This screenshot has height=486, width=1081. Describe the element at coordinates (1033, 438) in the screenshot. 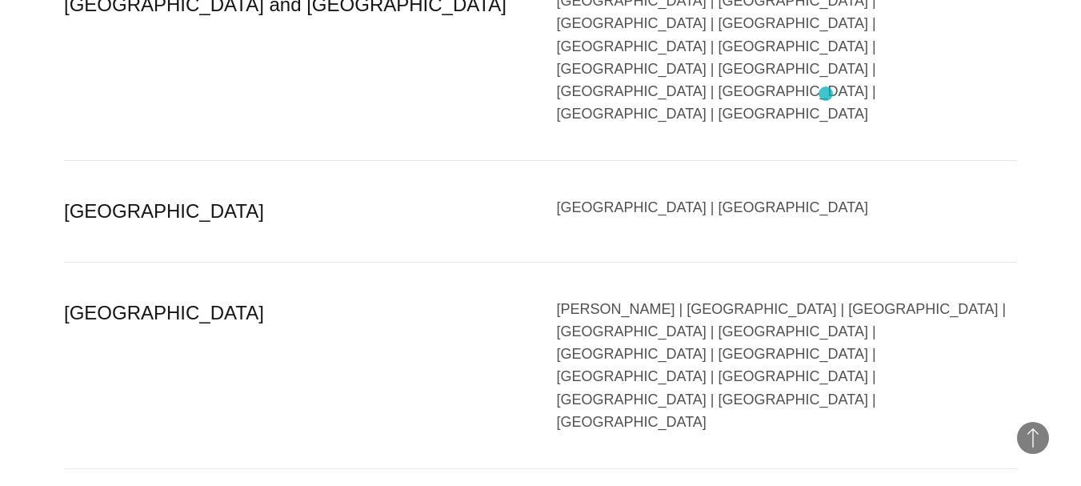

I see `button: Back to Top` at that location.